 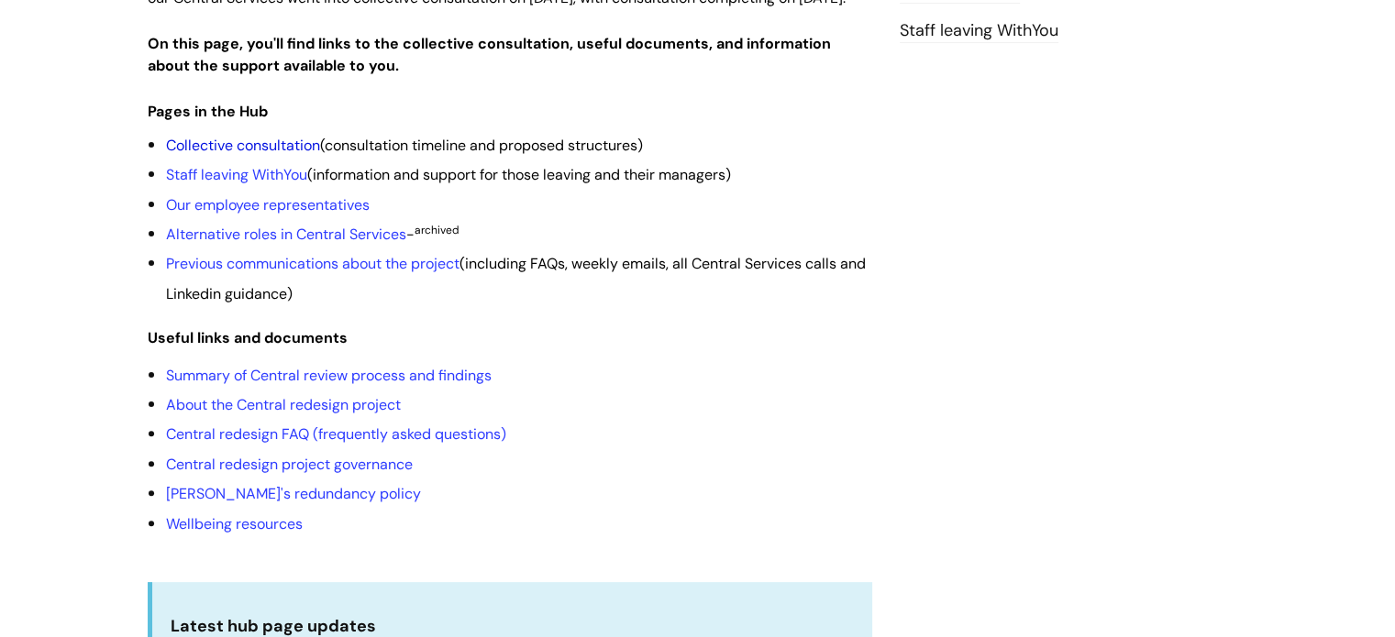 What do you see at coordinates (283, 404) in the screenshot?
I see `a: About the Central redesign project` at bounding box center [283, 404].